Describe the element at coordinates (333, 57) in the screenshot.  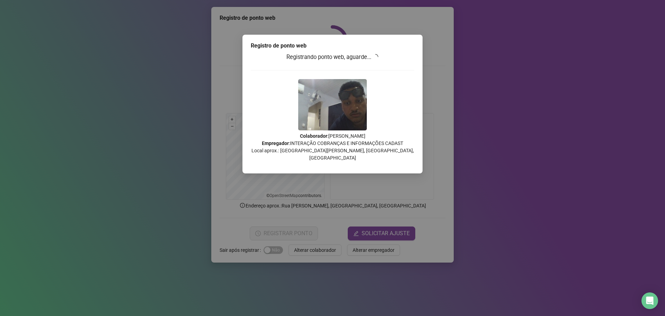
I see `h3: Registrando ponto web, aguarde...` at that location.